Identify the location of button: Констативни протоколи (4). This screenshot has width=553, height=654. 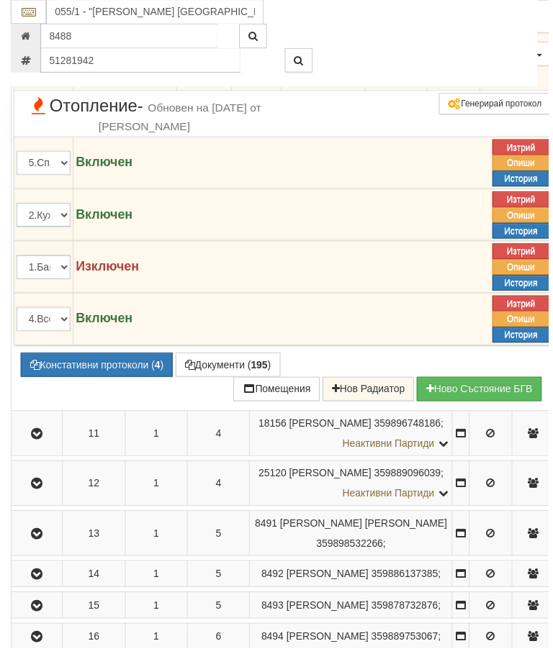
(97, 368).